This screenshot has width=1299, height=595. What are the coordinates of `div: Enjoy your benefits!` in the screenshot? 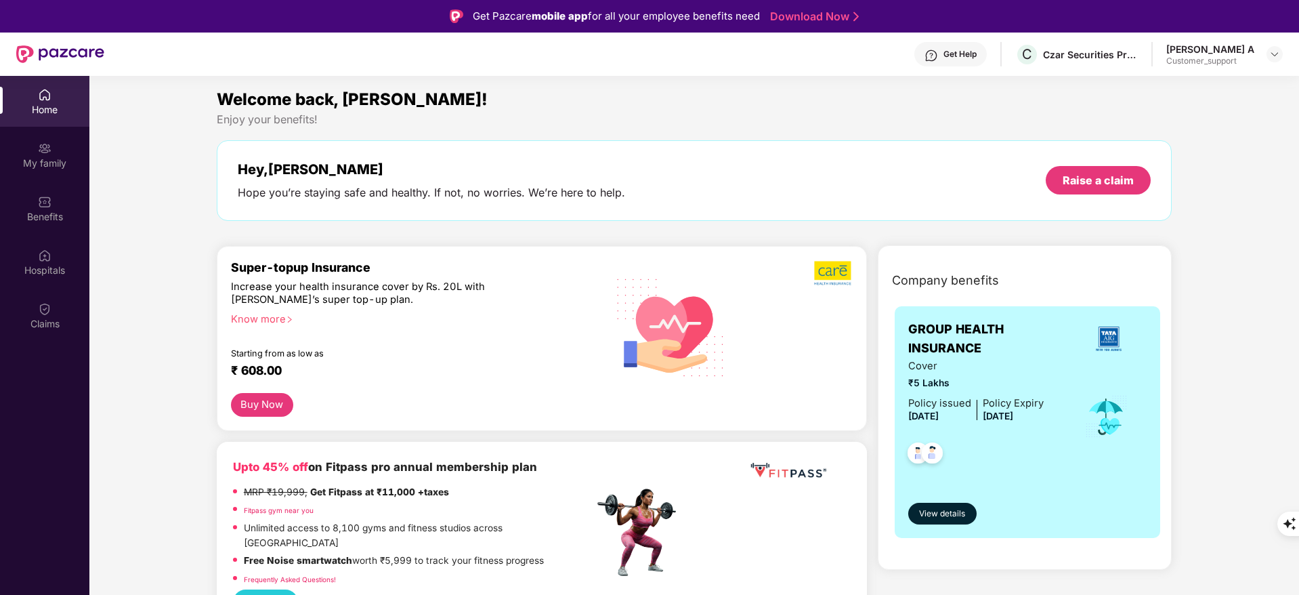 It's located at (694, 119).